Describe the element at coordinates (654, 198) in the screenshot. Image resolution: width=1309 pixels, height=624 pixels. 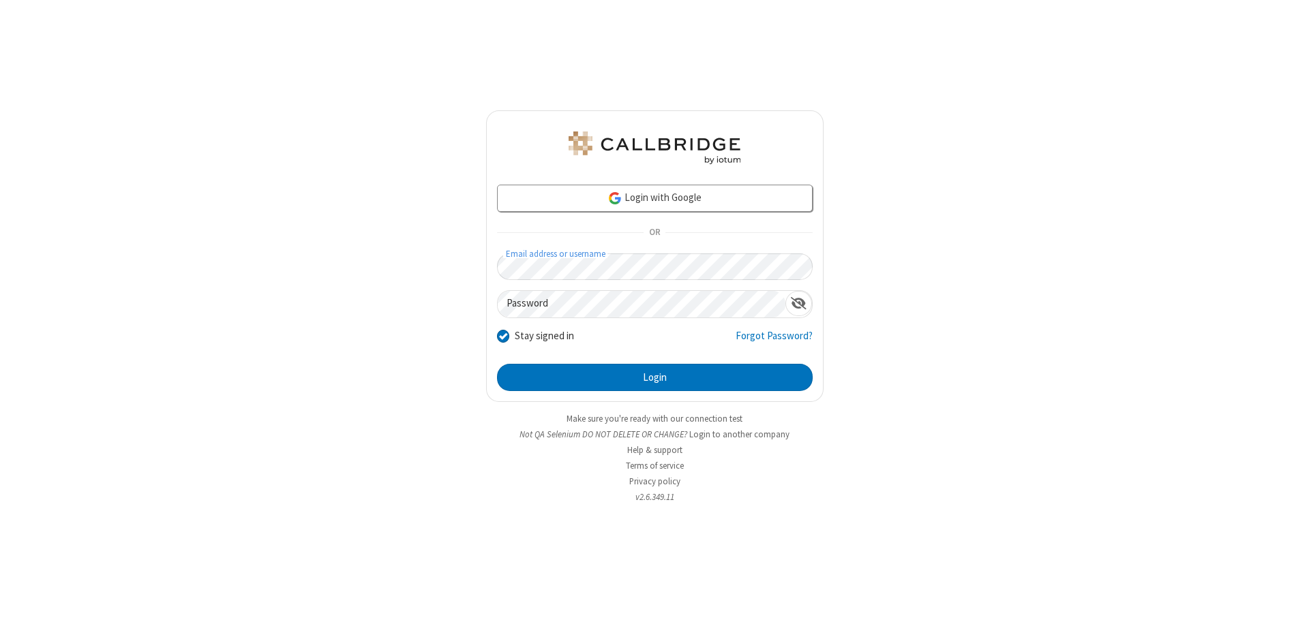
I see `a: Login with Google` at that location.